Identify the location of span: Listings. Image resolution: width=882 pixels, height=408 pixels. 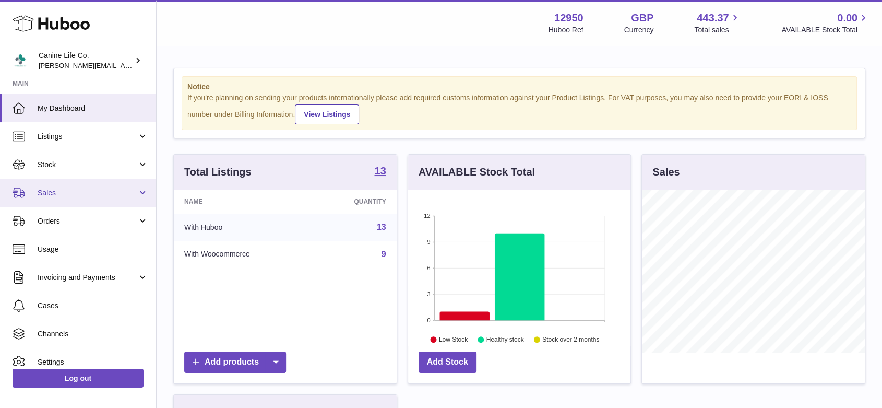
(87, 136).